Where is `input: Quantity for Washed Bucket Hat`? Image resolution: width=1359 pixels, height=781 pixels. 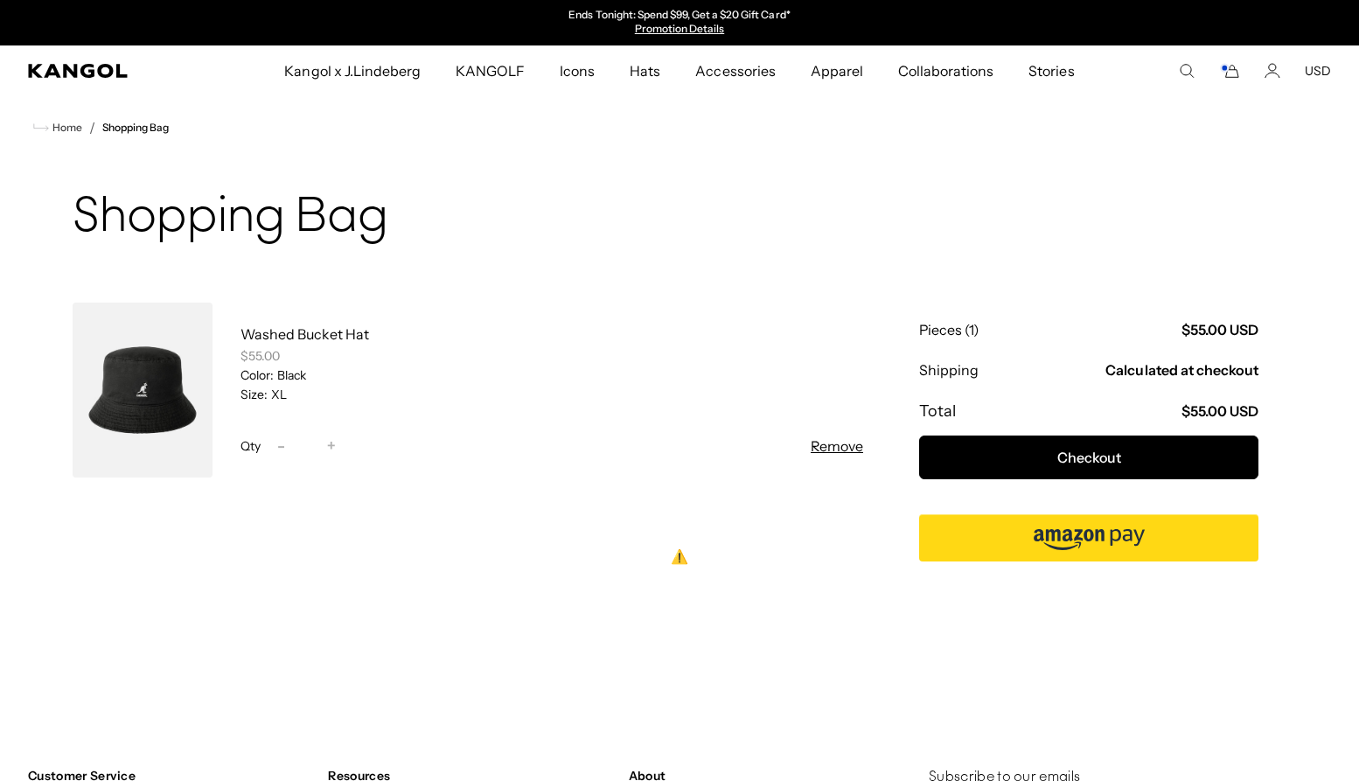
input: Quantity for Washed Bucket Hat is located at coordinates (306, 446).